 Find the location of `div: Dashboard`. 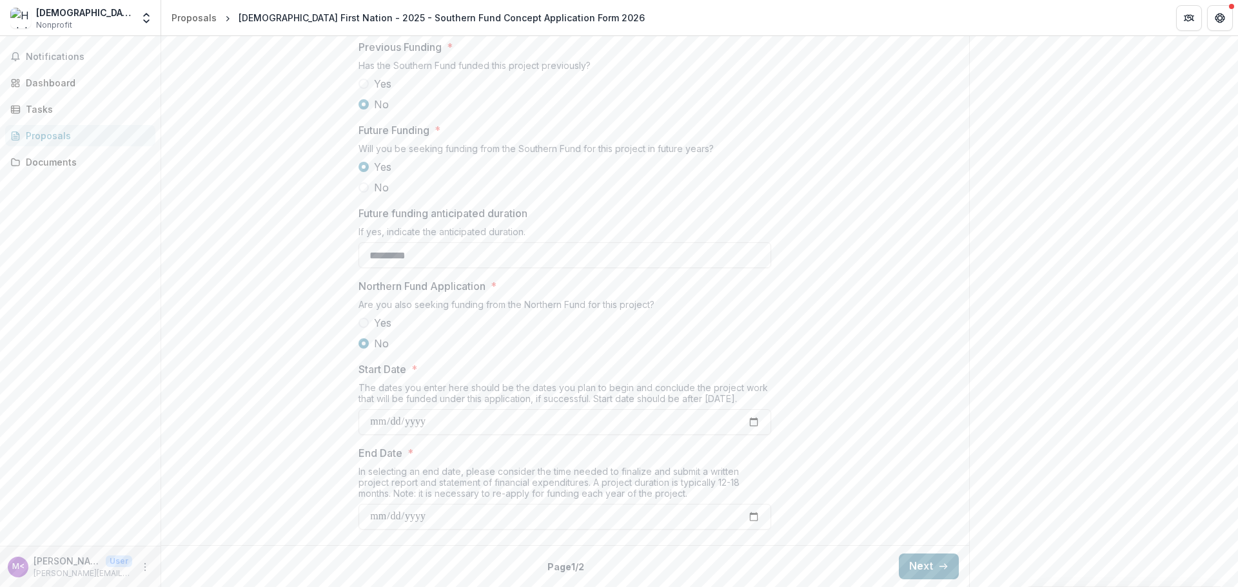

div: Dashboard is located at coordinates (85, 83).